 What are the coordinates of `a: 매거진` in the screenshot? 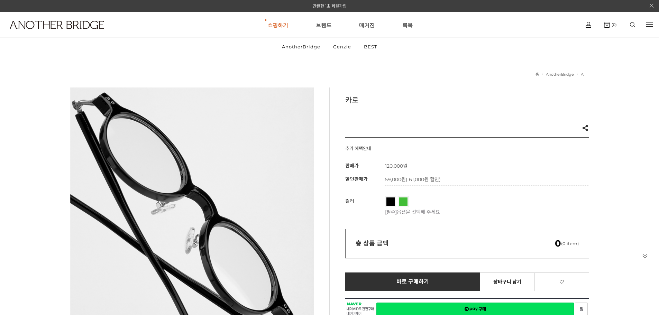 It's located at (367, 25).